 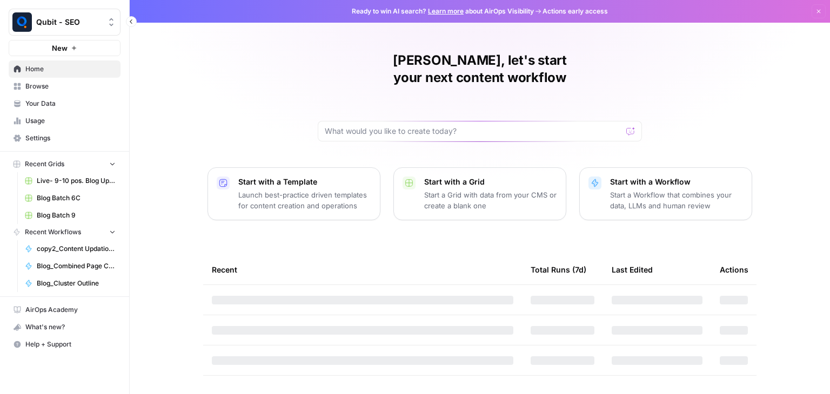 What do you see at coordinates (64, 104) in the screenshot?
I see `a: Your Data` at bounding box center [64, 104].